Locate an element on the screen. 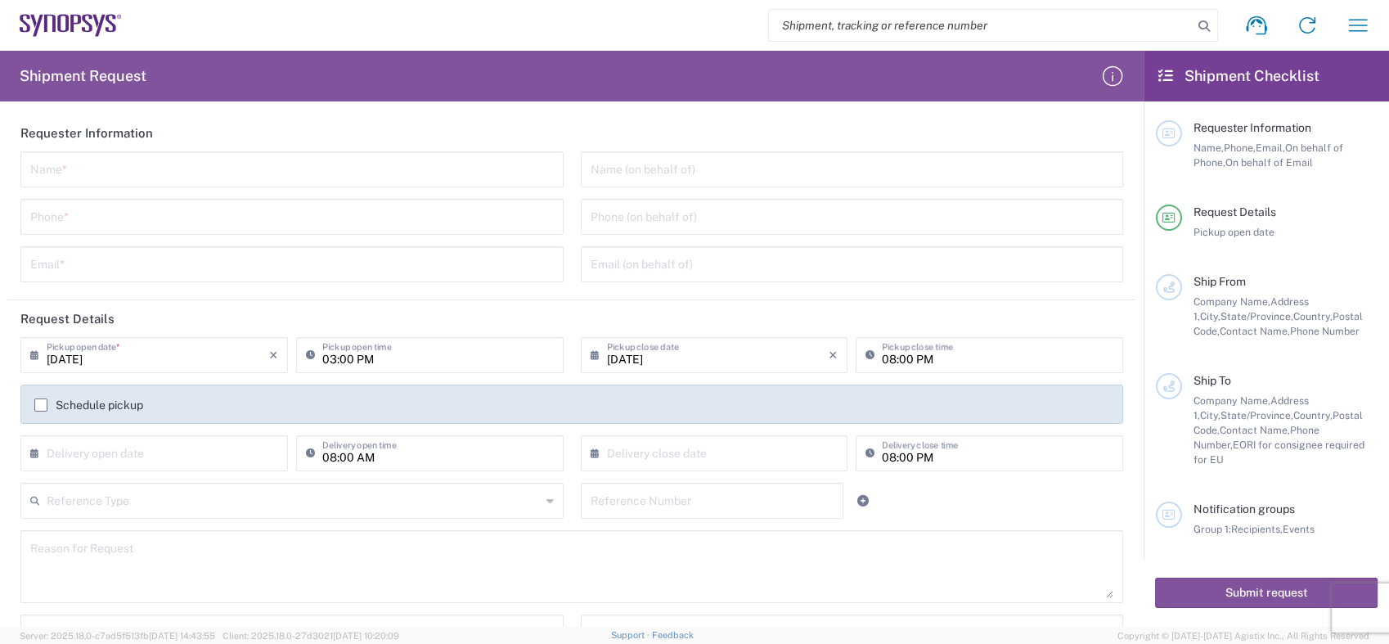 The width and height of the screenshot is (1389, 644). span: Group 1: is located at coordinates (1213, 529).